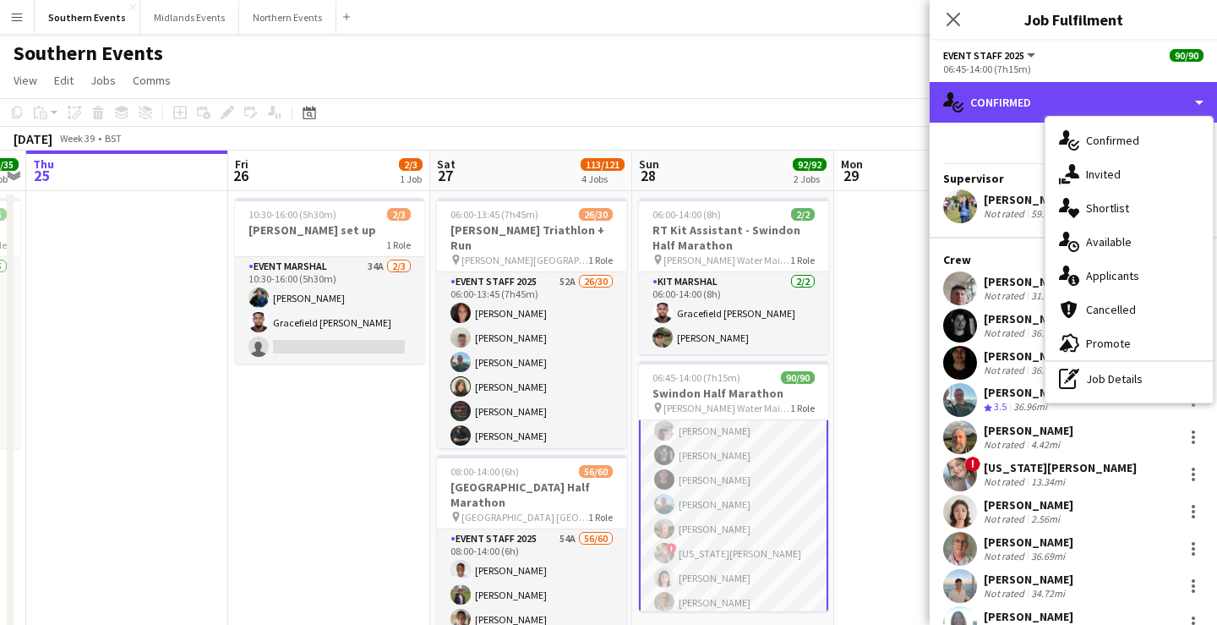  What do you see at coordinates (1108, 208) in the screenshot?
I see `span: Shortlist` at bounding box center [1108, 208].